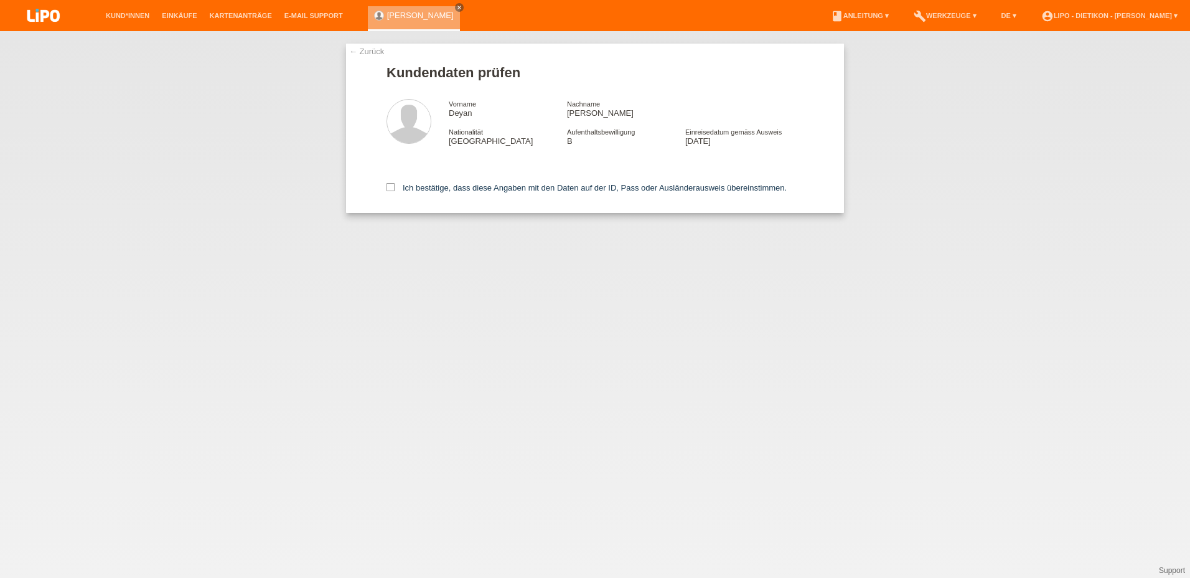 Image resolution: width=1190 pixels, height=578 pixels. What do you see at coordinates (367, 51) in the screenshot?
I see `a: ← Zurück` at bounding box center [367, 51].